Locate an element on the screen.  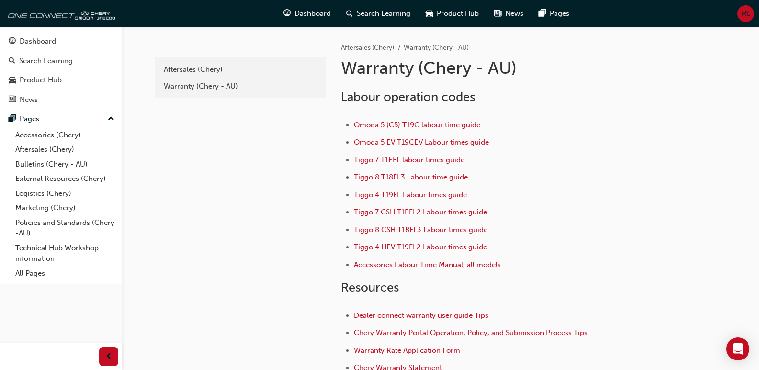
span: Product Hub is located at coordinates (458, 13).